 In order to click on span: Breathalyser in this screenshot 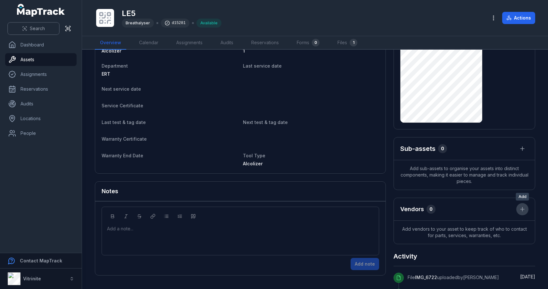, I will do `click(138, 23)`.